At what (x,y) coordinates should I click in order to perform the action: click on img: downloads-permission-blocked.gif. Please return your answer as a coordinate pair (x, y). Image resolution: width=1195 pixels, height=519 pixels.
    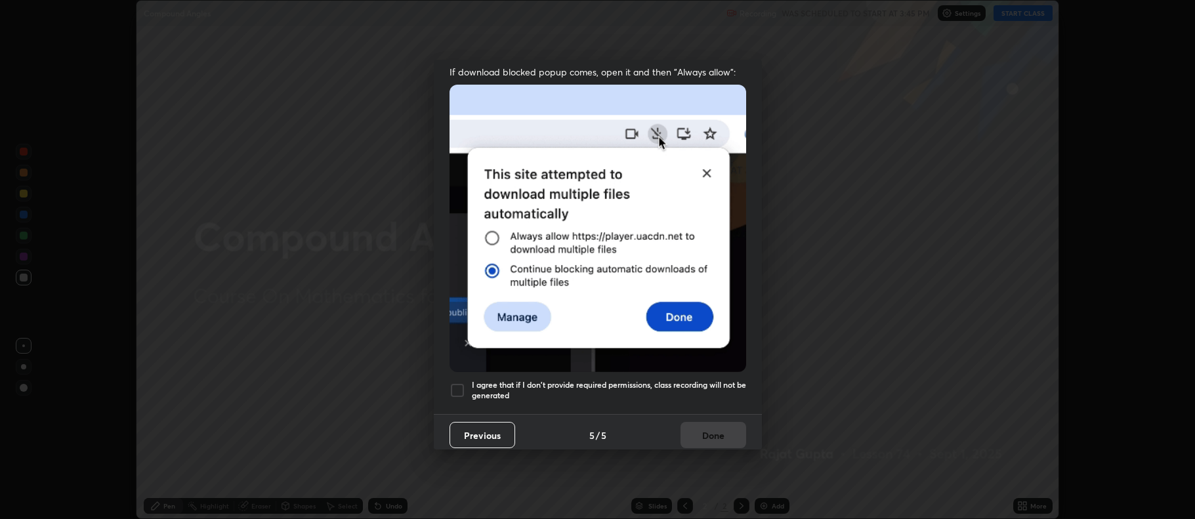
    Looking at the image, I should click on (598, 228).